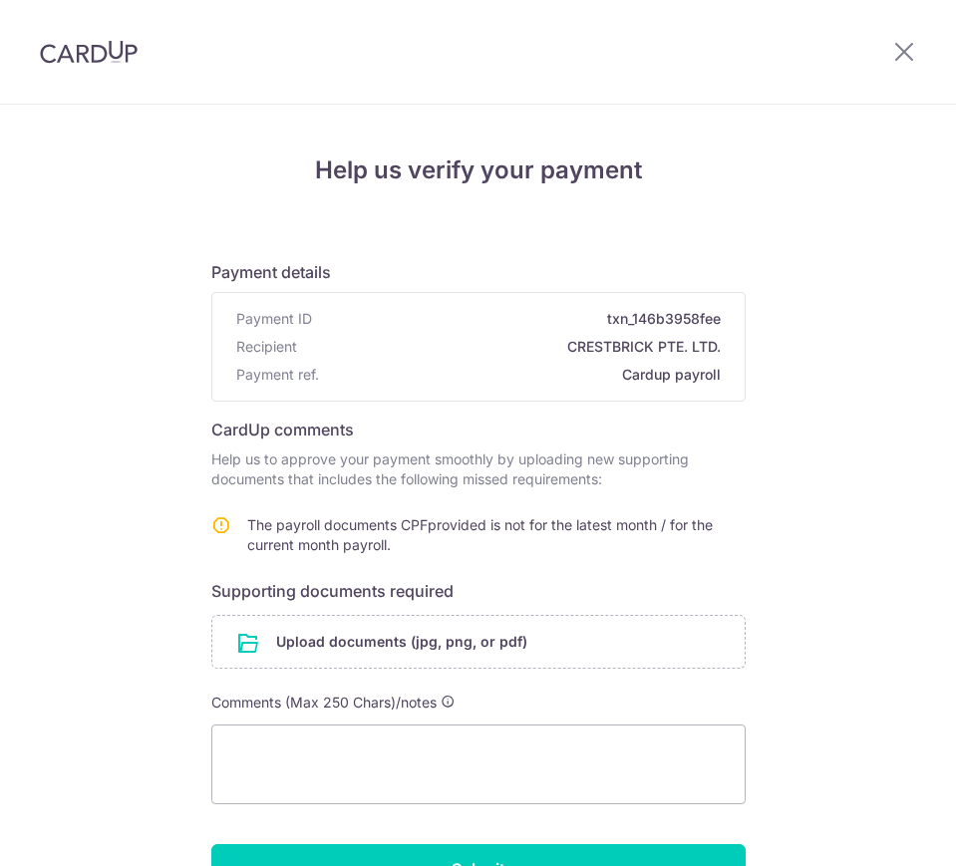 Image resolution: width=956 pixels, height=866 pixels. Describe the element at coordinates (479, 591) in the screenshot. I see `h6: Supporting documents required` at that location.